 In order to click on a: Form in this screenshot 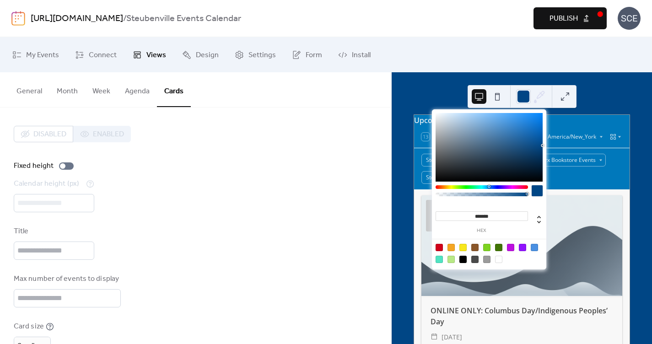, I will do `click(307, 54)`.